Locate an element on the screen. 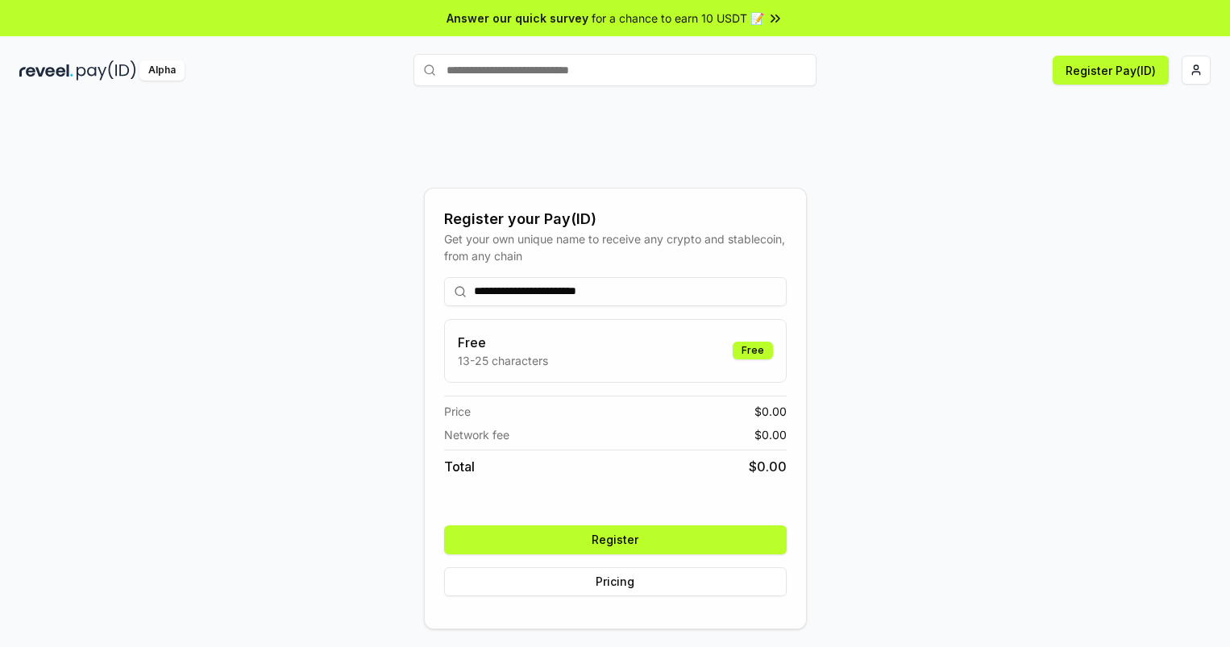  div: Free is located at coordinates (753, 351).